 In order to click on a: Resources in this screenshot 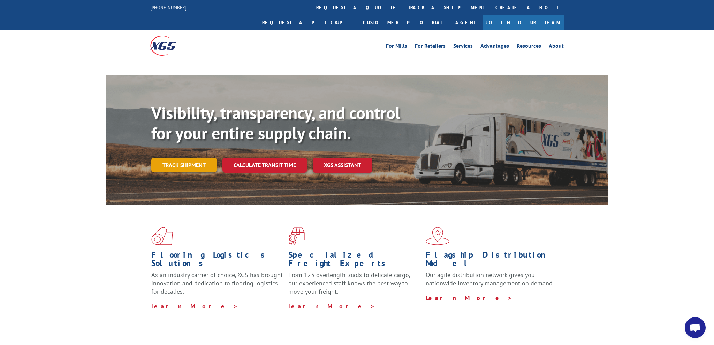, I will do `click(529, 47)`.